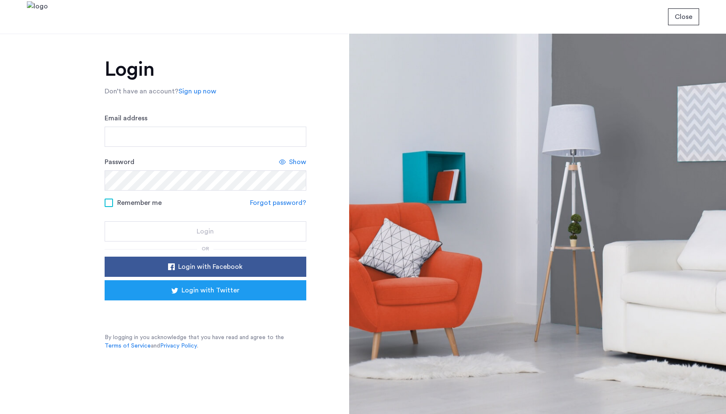  I want to click on a: Sign up now, so click(198, 91).